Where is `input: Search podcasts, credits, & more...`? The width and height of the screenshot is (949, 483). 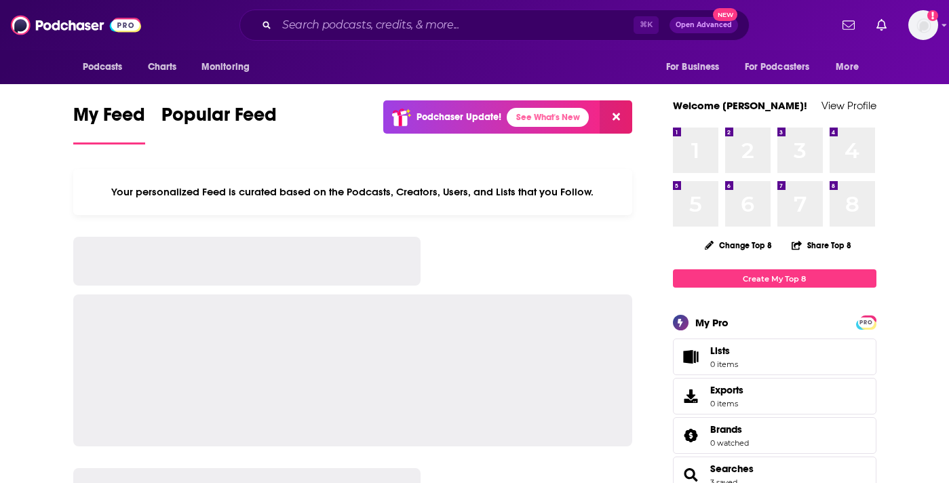
input: Search podcasts, credits, & more... is located at coordinates (455, 25).